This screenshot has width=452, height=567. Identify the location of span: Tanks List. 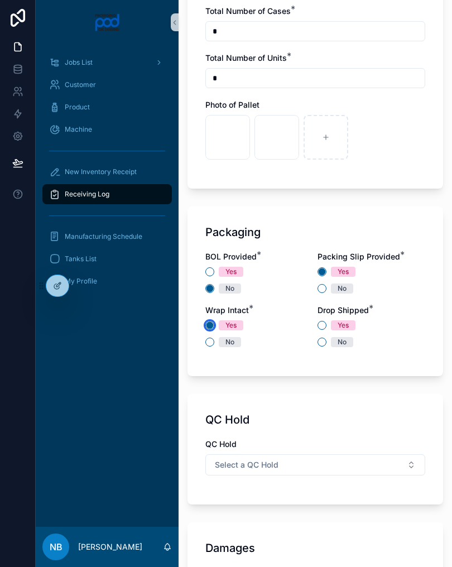
(80, 259).